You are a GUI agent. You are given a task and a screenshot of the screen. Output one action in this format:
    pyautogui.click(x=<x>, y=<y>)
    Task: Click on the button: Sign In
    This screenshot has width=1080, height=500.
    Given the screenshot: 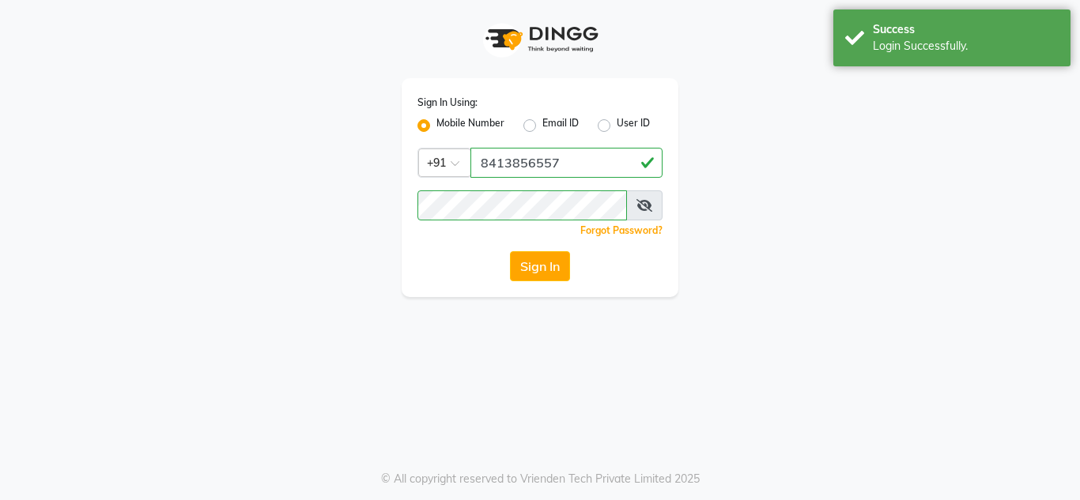 What is the action you would take?
    pyautogui.click(x=540, y=266)
    